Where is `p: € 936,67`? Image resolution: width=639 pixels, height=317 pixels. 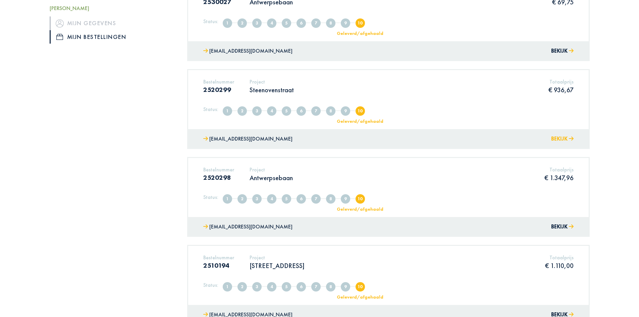 p: € 936,67 is located at coordinates (561, 90).